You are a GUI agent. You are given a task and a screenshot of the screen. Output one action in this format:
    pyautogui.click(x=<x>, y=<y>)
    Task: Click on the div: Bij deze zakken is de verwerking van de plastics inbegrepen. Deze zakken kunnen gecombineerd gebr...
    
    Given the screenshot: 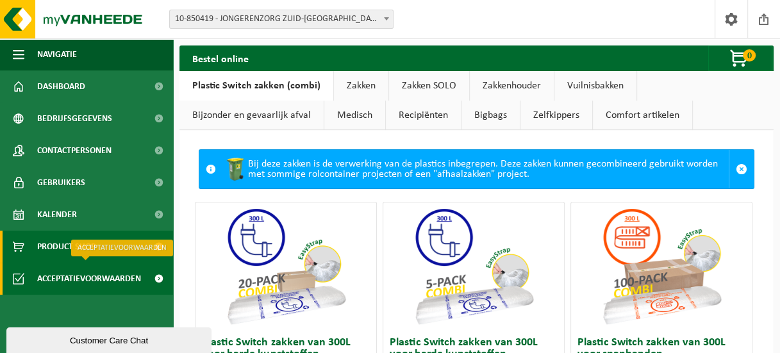 What is the action you would take?
    pyautogui.click(x=476, y=169)
    